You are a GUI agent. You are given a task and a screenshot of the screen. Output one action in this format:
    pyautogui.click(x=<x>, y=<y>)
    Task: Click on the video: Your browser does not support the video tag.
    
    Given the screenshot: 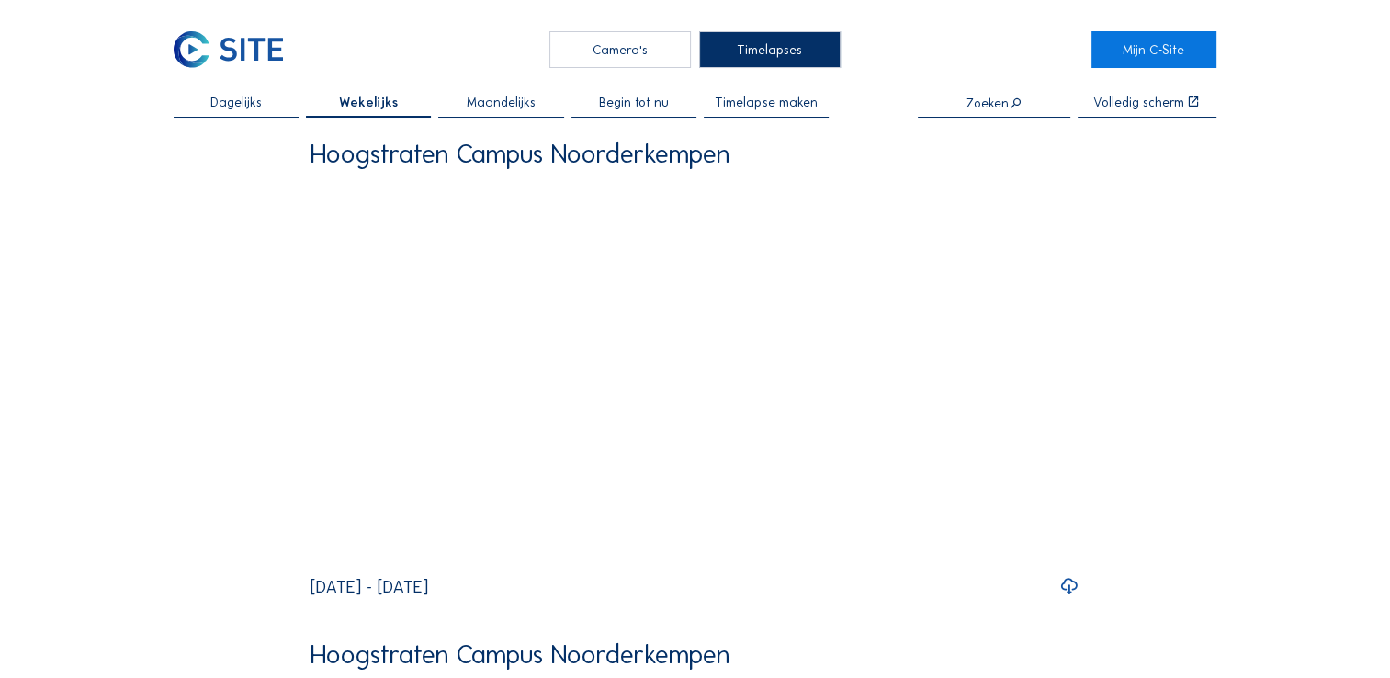 What is the action you would take?
    pyautogui.click(x=695, y=372)
    